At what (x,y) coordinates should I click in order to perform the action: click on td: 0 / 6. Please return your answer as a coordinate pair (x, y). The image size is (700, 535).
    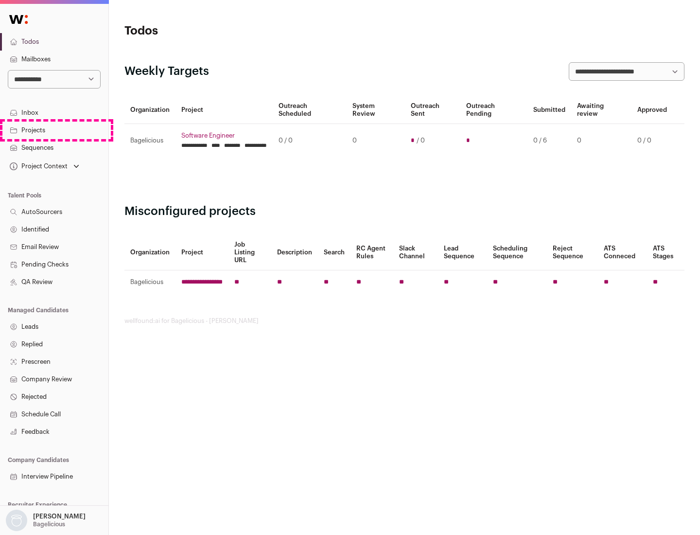
    Looking at the image, I should click on (549, 141).